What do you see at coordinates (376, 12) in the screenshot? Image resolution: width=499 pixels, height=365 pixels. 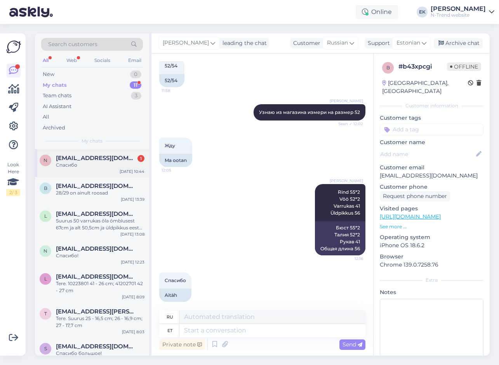 I see `div: Online` at bounding box center [376, 12].